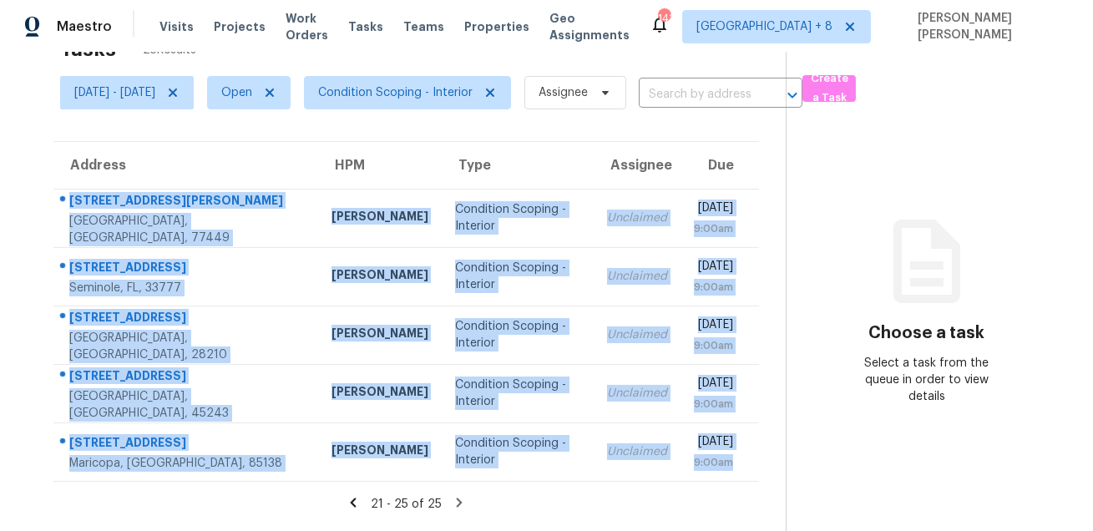 The width and height of the screenshot is (1093, 531). I want to click on button: Create a Task, so click(829, 88).